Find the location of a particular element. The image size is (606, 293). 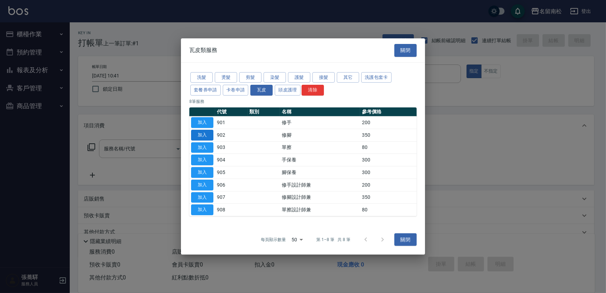

td: 修手 is located at coordinates (320, 122).